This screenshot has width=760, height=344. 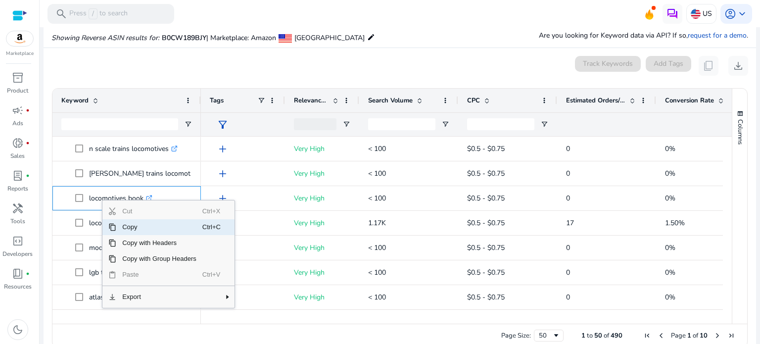 I want to click on div: Page Size, so click(x=549, y=336).